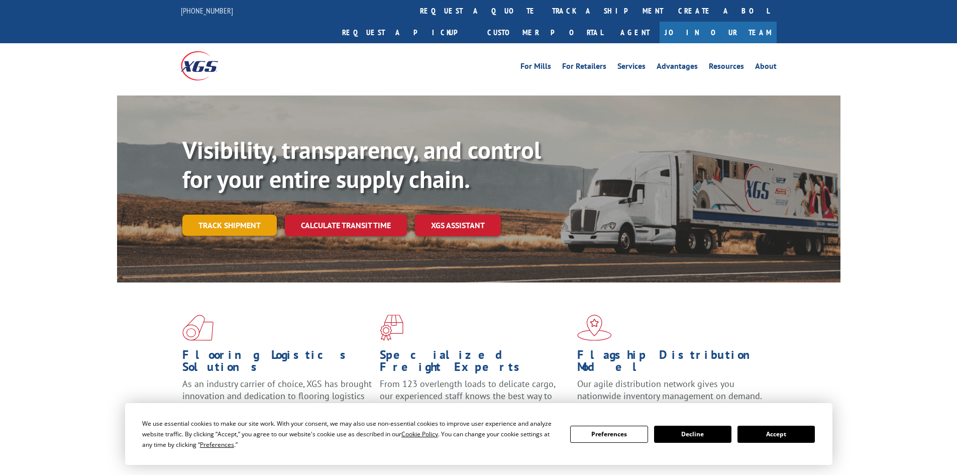  What do you see at coordinates (765, 68) in the screenshot?
I see `a: About` at bounding box center [765, 68].